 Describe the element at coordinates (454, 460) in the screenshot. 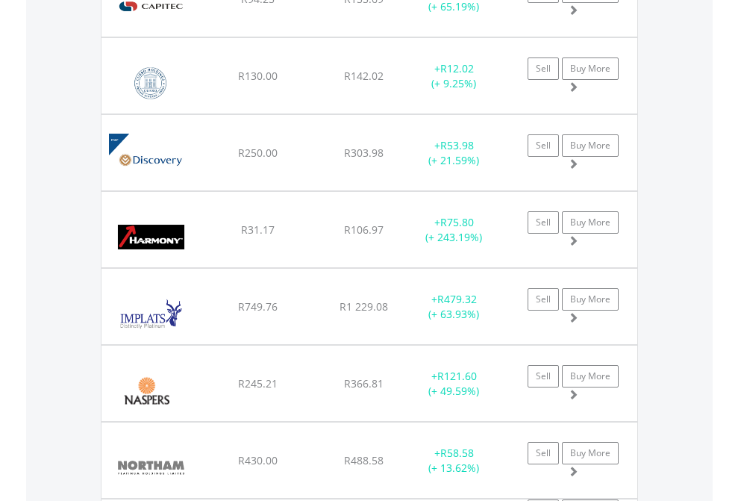

I see `div: + (+ 13.62%)` at that location.